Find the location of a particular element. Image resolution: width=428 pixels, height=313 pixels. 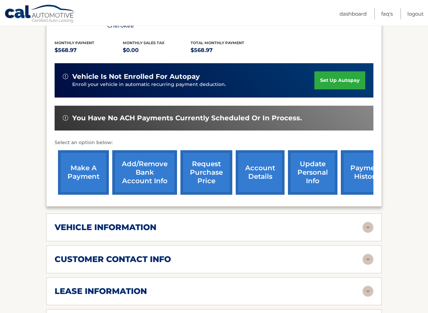

span: Monthly sales Tax is located at coordinates (144, 43).